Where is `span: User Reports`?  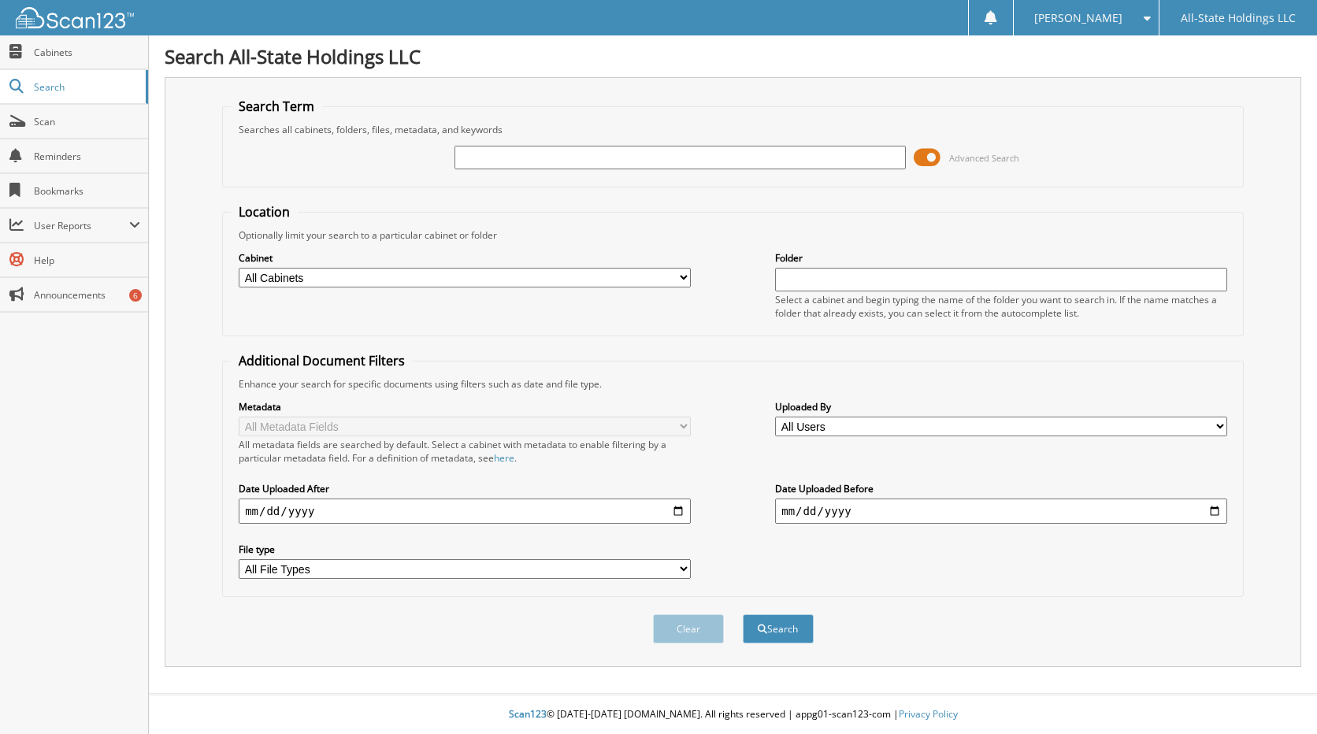
span: User Reports is located at coordinates (81, 225).